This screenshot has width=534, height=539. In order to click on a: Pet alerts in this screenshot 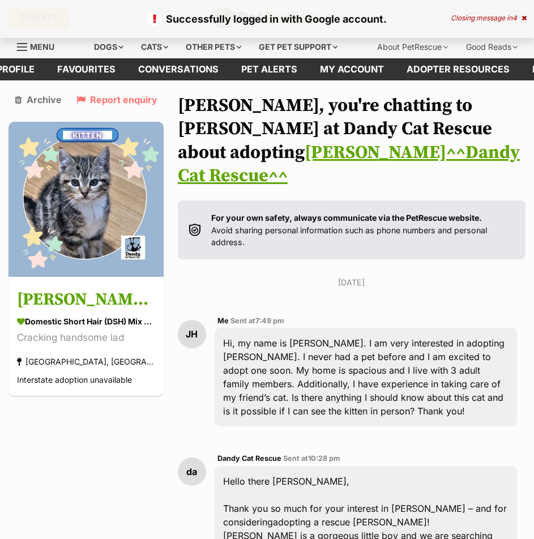, I will do `click(269, 69)`.